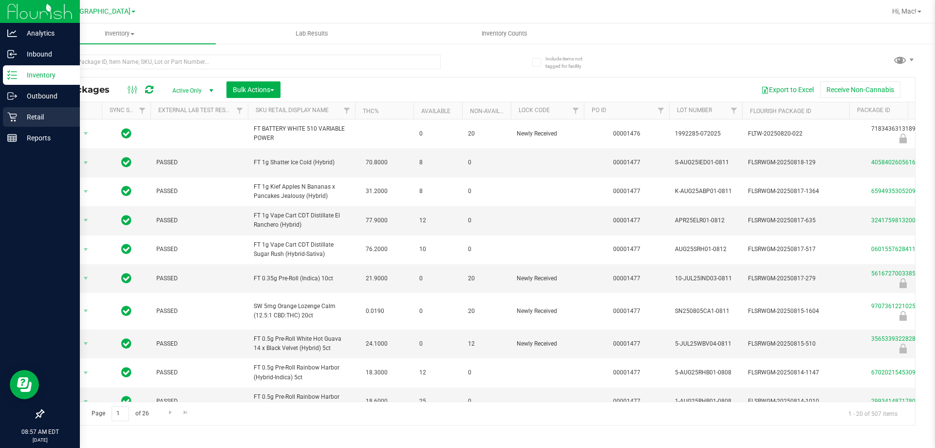 Image resolution: width=935 pixels, height=448 pixels. I want to click on span: FT 1g Vape Cart CDT Distillate Sugar Rush (Hybrid-Sativa), so click(302, 249).